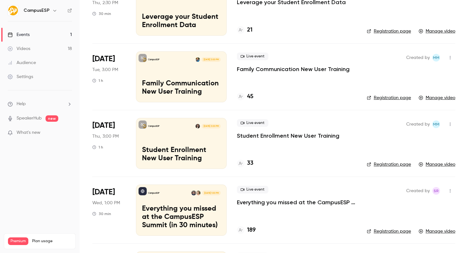 Image resolution: width=468 pixels, height=253 pixels. I want to click on img: Lacey Janofsky, so click(198, 60).